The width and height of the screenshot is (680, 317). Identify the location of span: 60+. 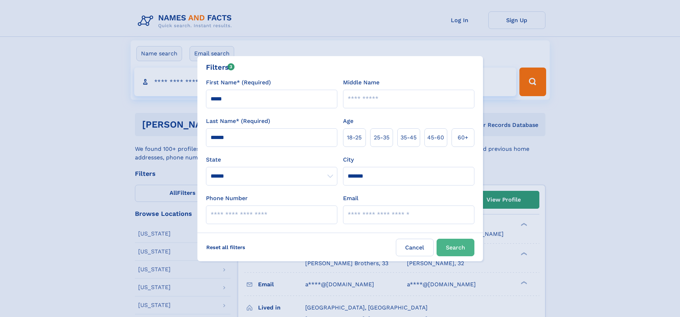
(463, 137).